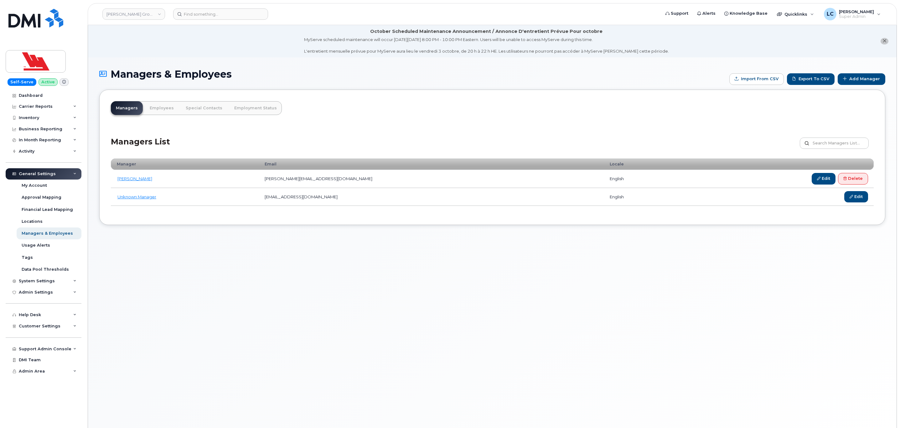 This screenshot has width=900, height=428. I want to click on a: Export to CSV, so click(811, 79).